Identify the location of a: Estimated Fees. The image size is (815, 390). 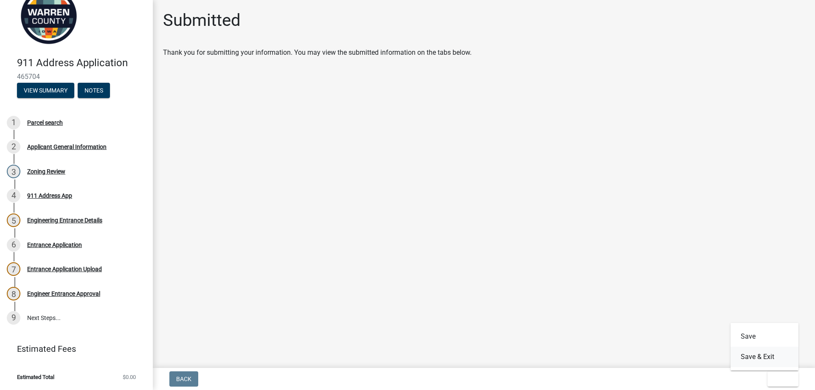
(73, 349).